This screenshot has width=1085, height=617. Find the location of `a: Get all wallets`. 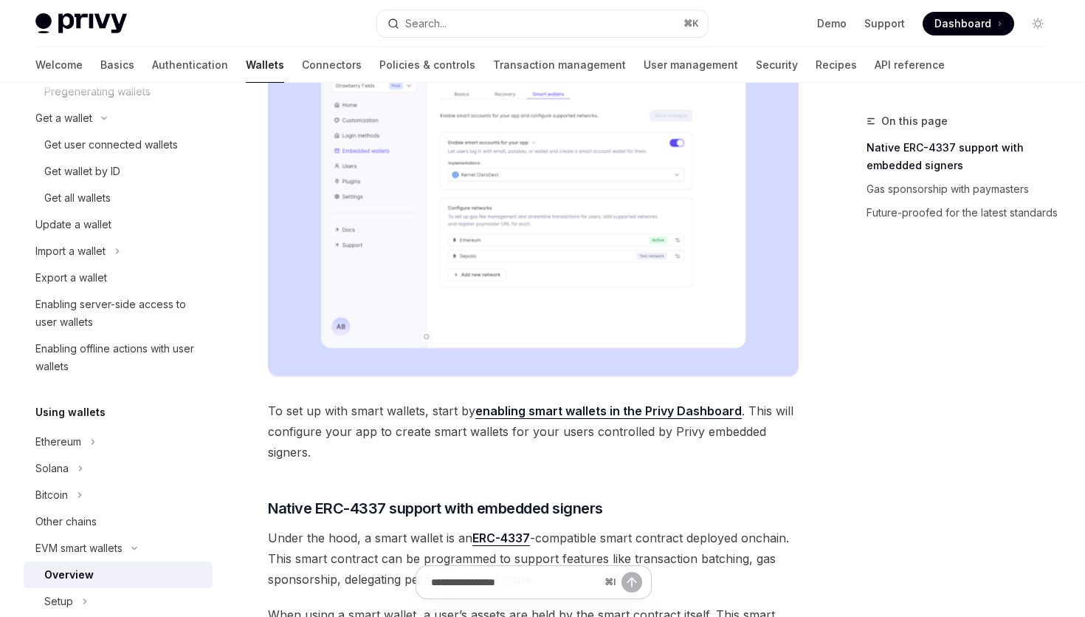

a: Get all wallets is located at coordinates (118, 198).